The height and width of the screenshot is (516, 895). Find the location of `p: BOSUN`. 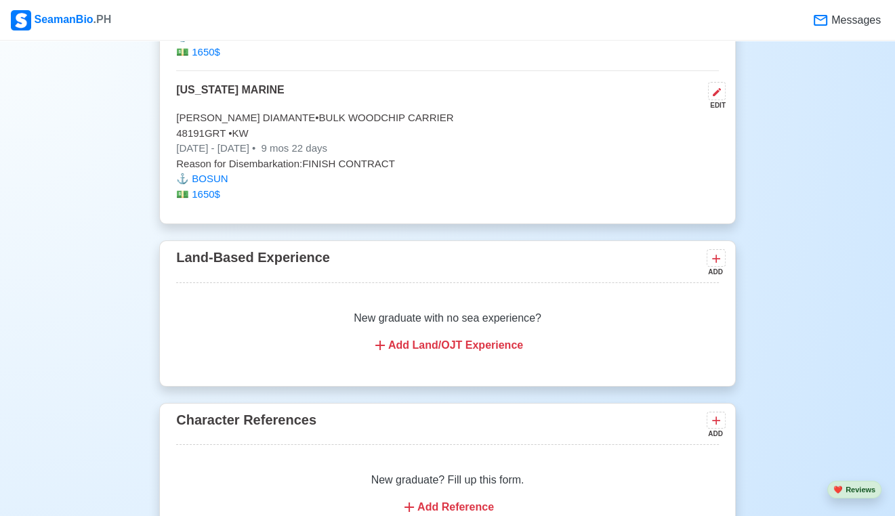

p: BOSUN is located at coordinates (447, 179).